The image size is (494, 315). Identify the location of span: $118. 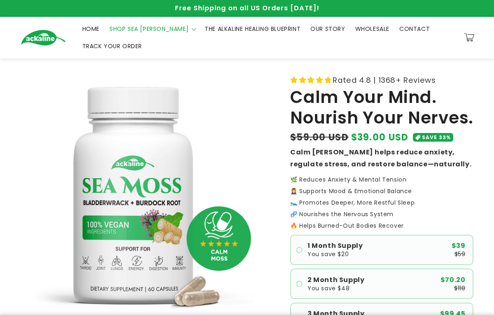
(459, 288).